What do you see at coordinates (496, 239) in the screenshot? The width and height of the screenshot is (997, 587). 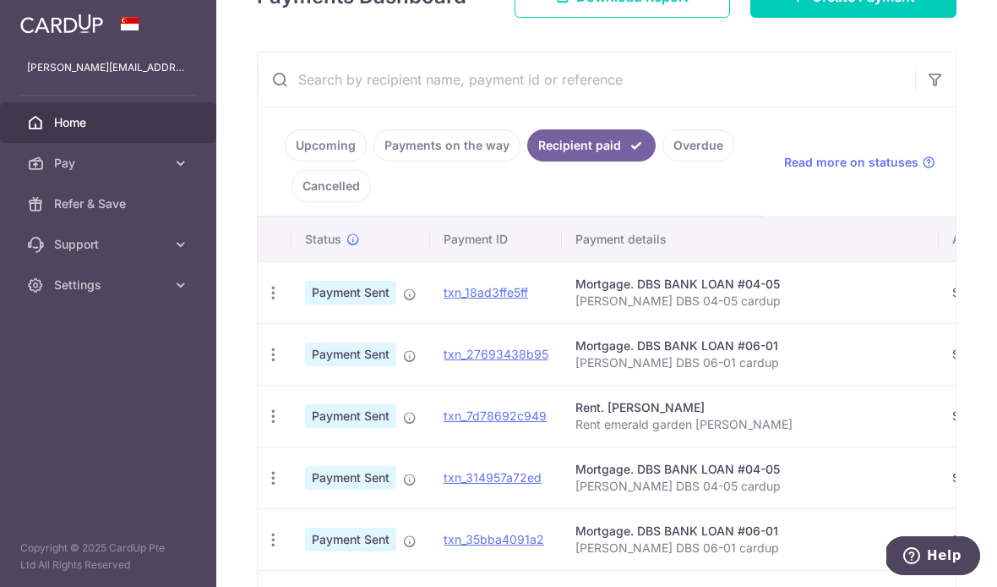 I see `th: Payment ID` at bounding box center [496, 239].